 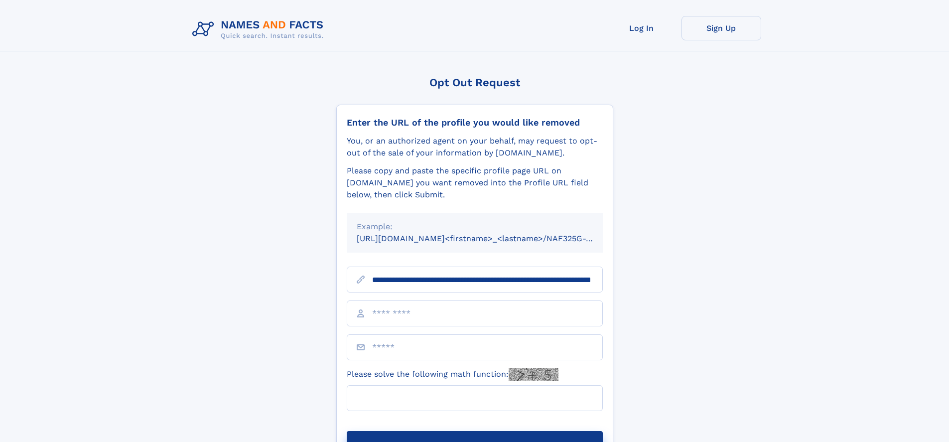 What do you see at coordinates (475, 82) in the screenshot?
I see `div: Opt Out Request` at bounding box center [475, 82].